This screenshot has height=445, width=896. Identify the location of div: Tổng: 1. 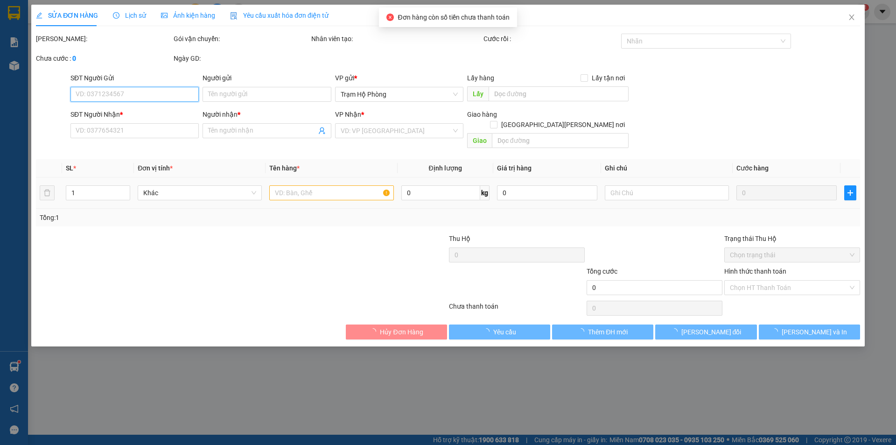
(193, 217).